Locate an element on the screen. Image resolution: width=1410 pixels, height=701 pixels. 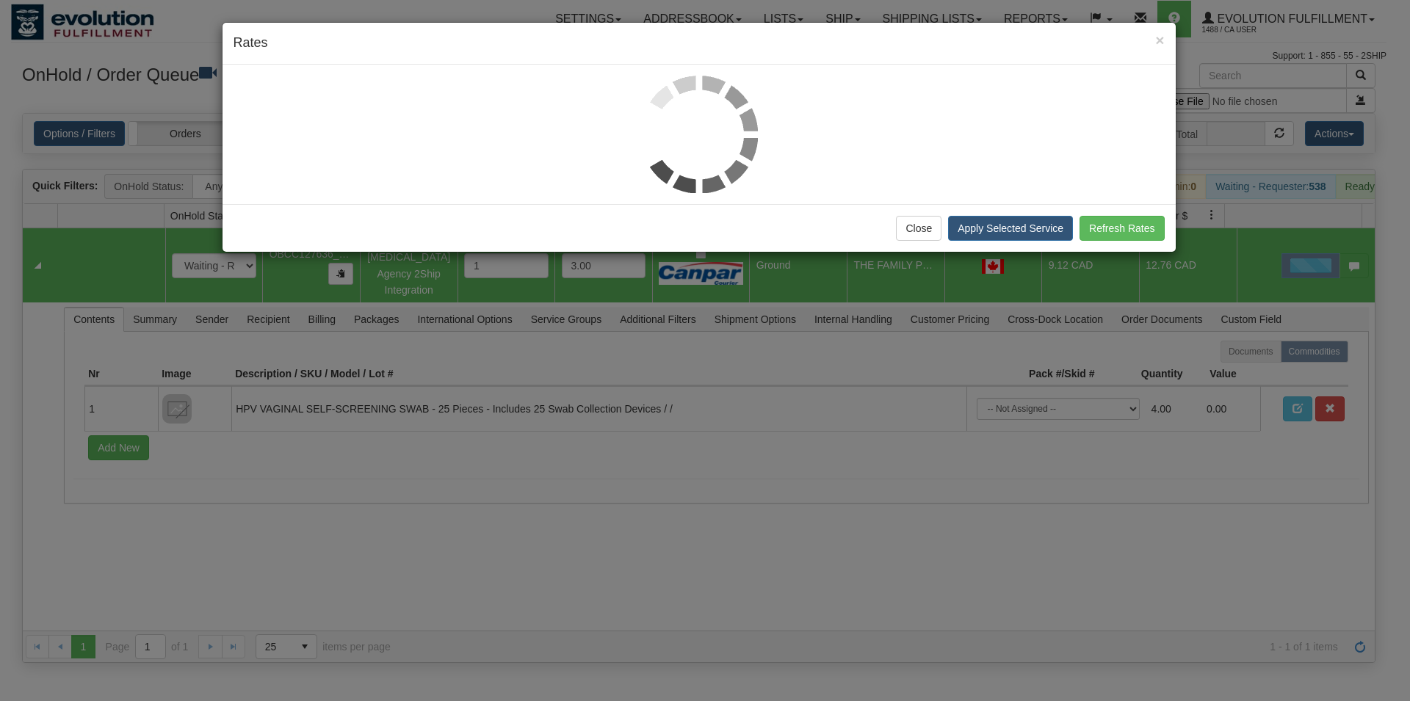
button: Refresh Rates is located at coordinates (1121, 228).